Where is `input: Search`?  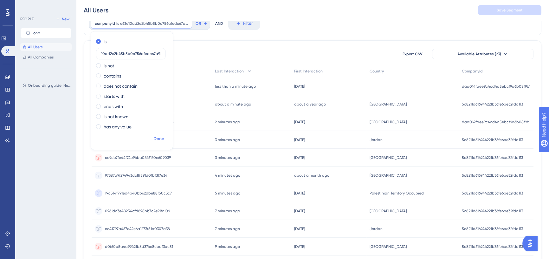 input: Search is located at coordinates (50, 33).